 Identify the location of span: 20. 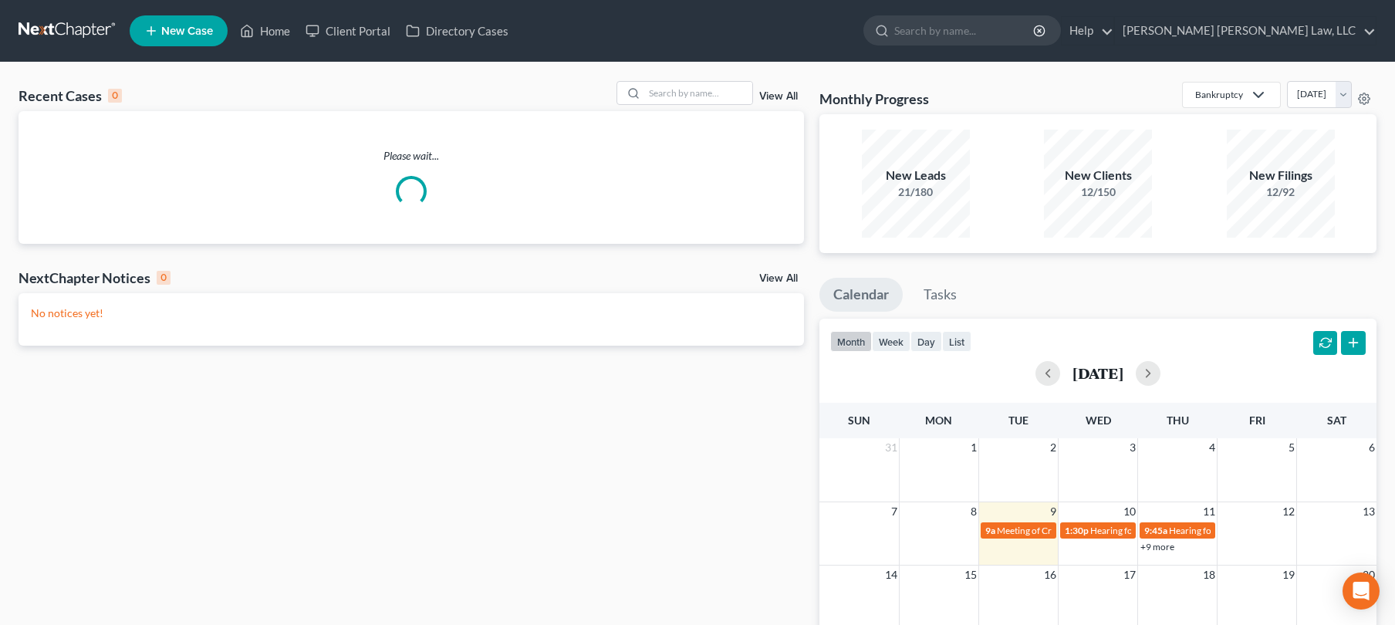
(1369, 575).